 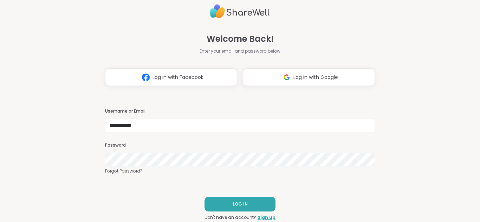 I want to click on img: ShareWell Logo, so click(x=240, y=11).